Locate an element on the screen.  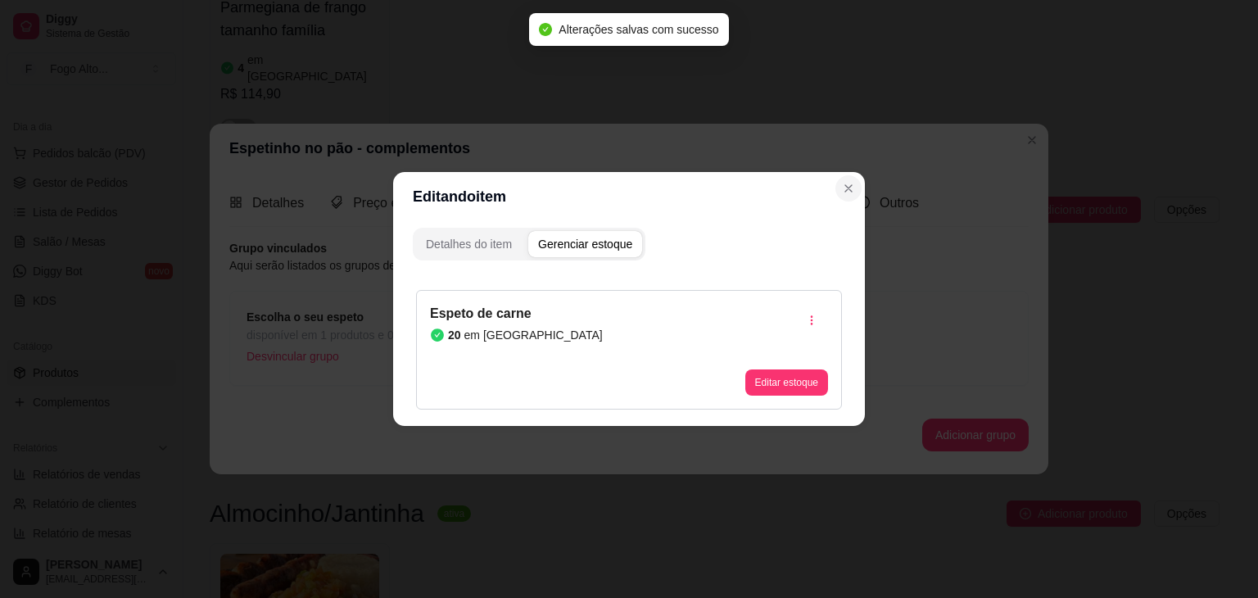
span: check-circle is located at coordinates (545, 29).